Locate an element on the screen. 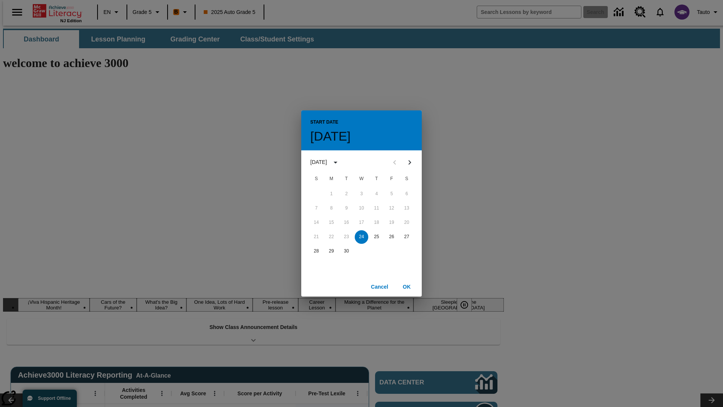  span: Saturday is located at coordinates (407, 179).